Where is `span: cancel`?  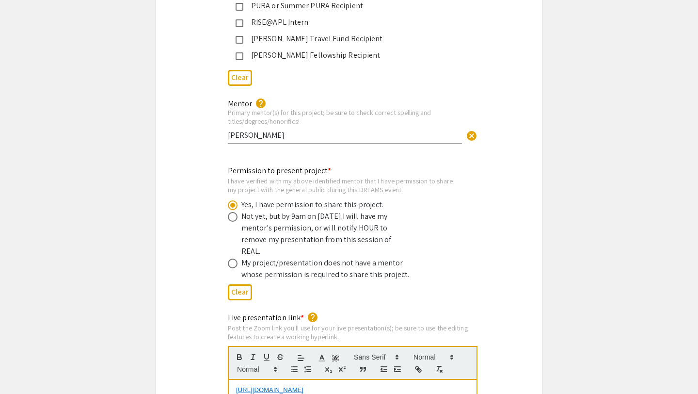 span: cancel is located at coordinates (472, 136).